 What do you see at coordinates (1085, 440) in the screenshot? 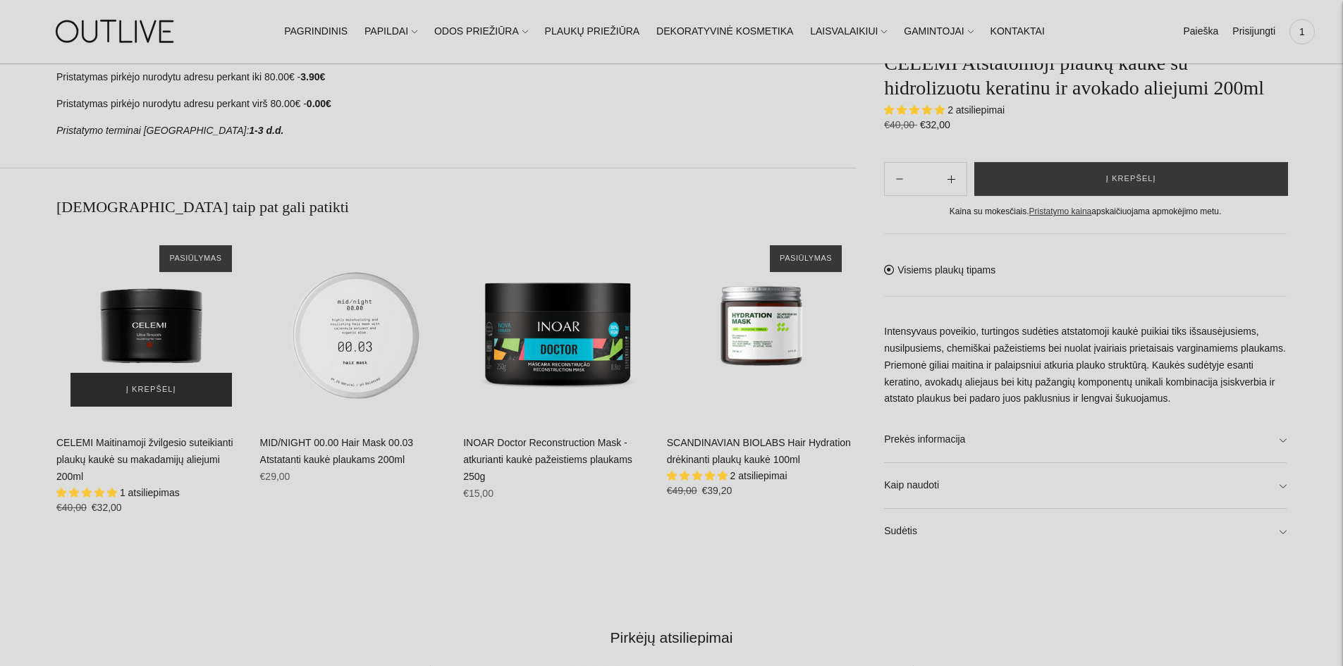
I see `a: Prekės informacija` at bounding box center [1085, 440].